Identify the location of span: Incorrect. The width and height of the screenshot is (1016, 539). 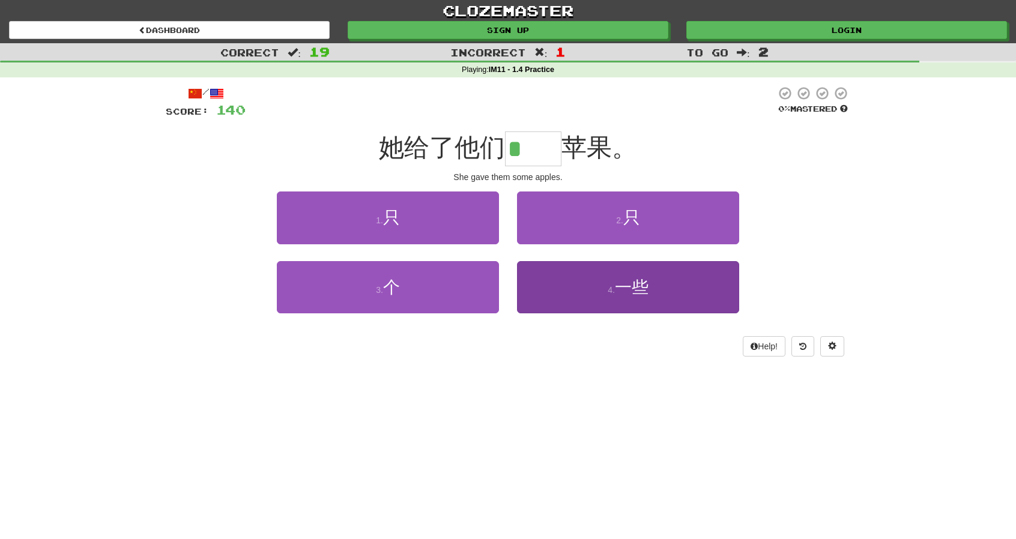
(488, 52).